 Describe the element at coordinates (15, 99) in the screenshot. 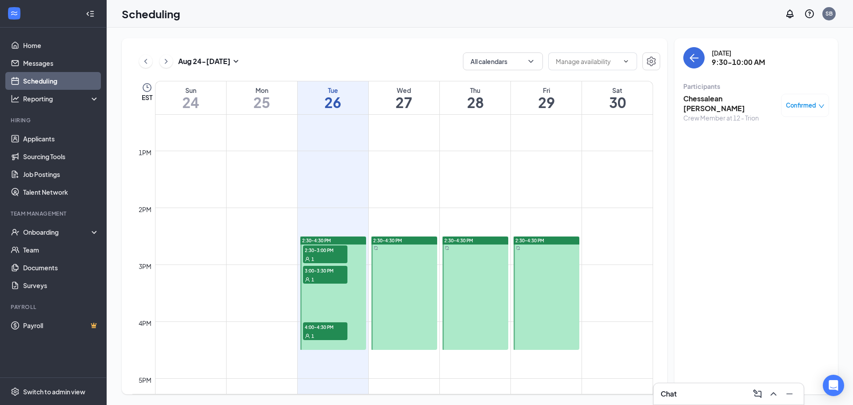

I see `svg: Analysis` at that location.